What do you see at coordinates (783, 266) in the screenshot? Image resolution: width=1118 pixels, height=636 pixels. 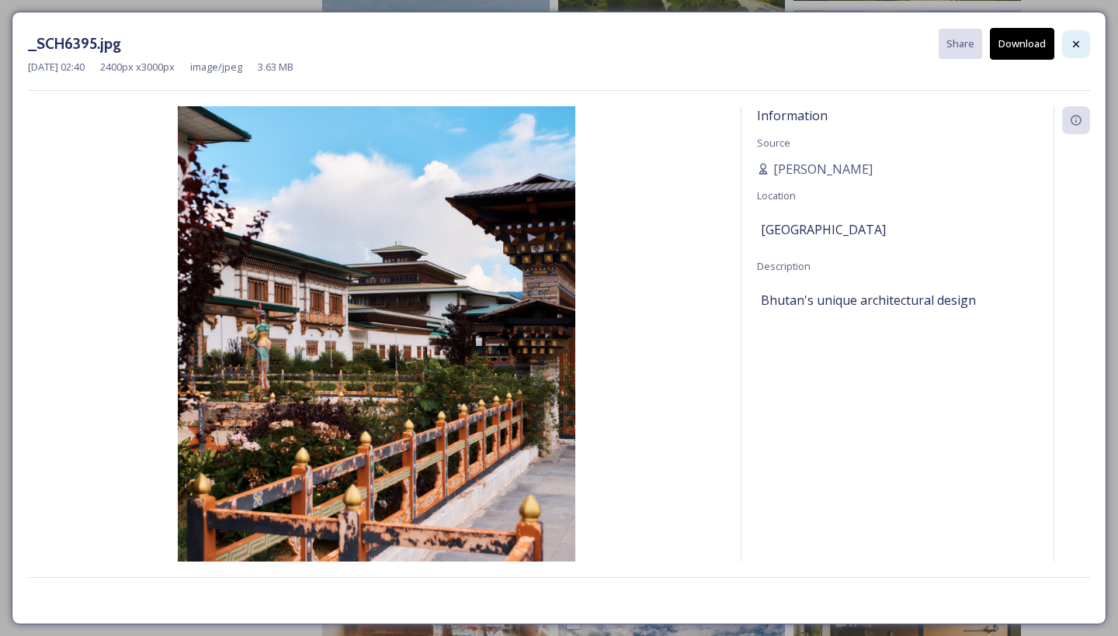 I see `span: Description` at bounding box center [783, 266].